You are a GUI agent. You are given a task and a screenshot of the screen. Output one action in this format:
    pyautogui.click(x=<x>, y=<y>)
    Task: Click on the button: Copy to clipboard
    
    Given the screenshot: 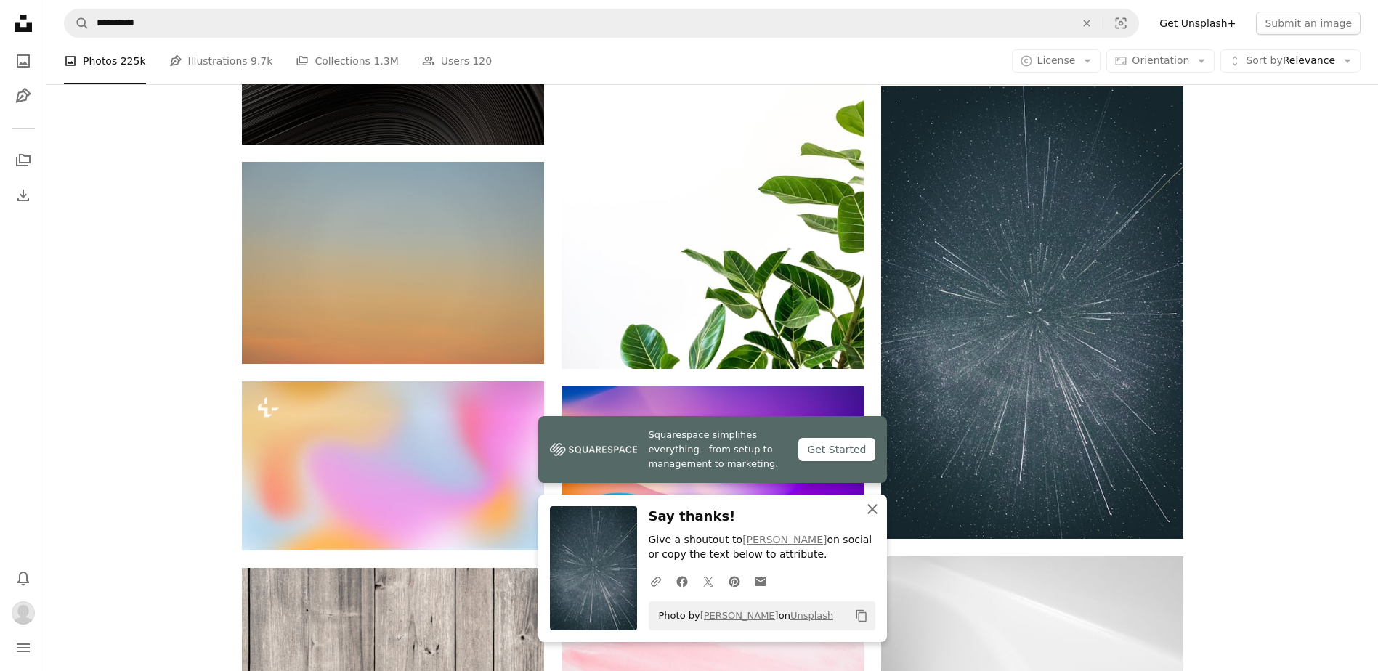 What is the action you would take?
    pyautogui.click(x=861, y=616)
    